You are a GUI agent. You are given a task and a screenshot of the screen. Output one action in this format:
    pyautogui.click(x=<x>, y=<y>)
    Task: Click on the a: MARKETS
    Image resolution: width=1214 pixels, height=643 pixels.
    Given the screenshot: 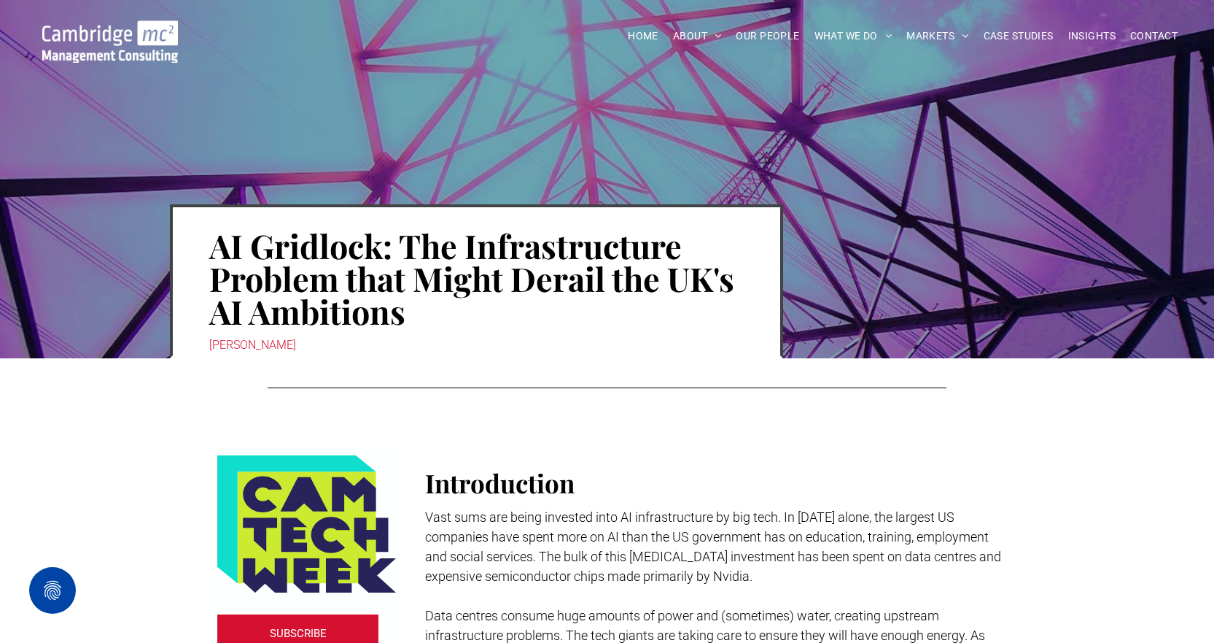 What is the action you would take?
    pyautogui.click(x=937, y=36)
    